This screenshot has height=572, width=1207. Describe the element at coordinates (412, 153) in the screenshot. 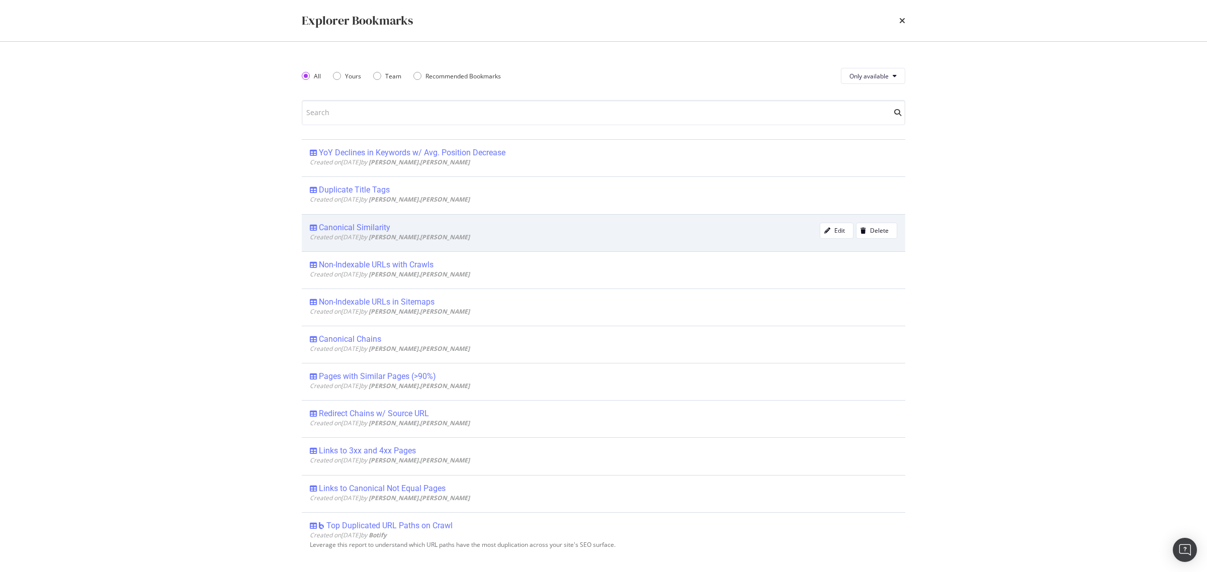

I see `div: YoY Declines in Keywords w/ Avg. Position Decrease` at that location.